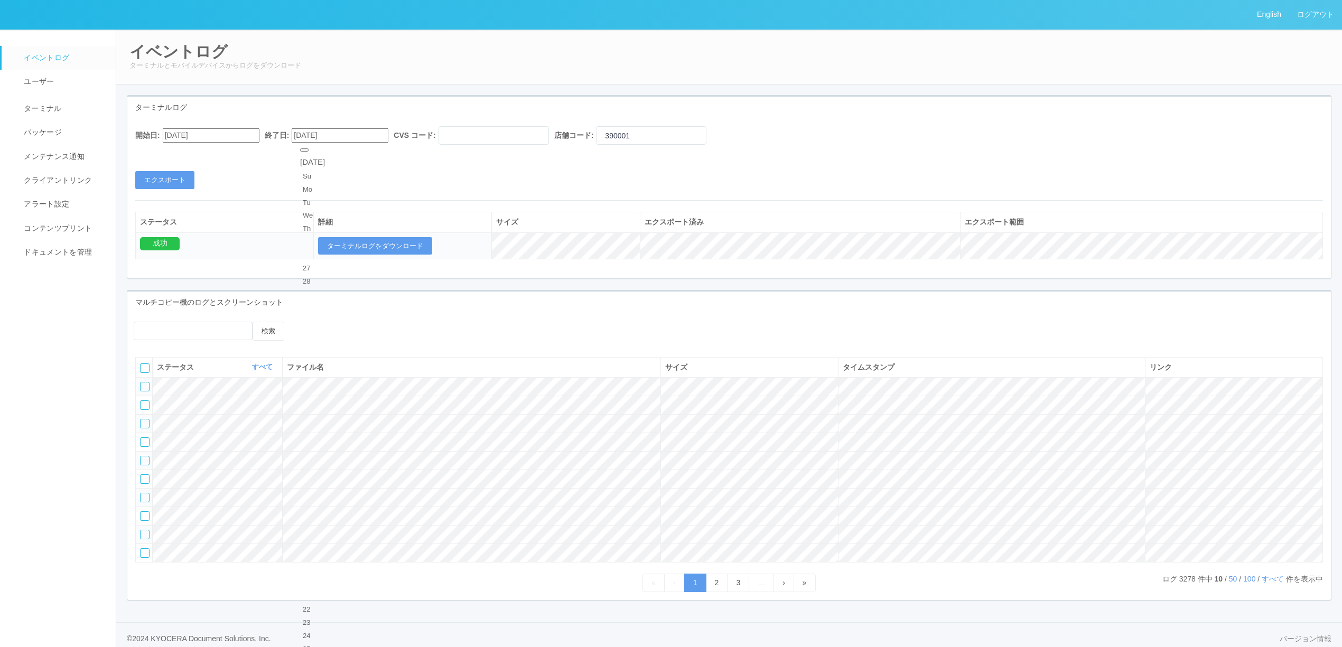  Describe the element at coordinates (63, 252) in the screenshot. I see `a: ドキュメントを管理` at that location.